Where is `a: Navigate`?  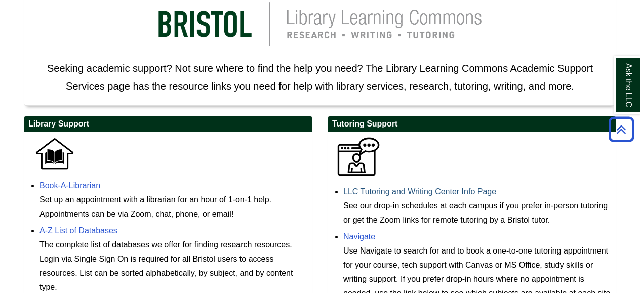 a: Navigate is located at coordinates (359, 237).